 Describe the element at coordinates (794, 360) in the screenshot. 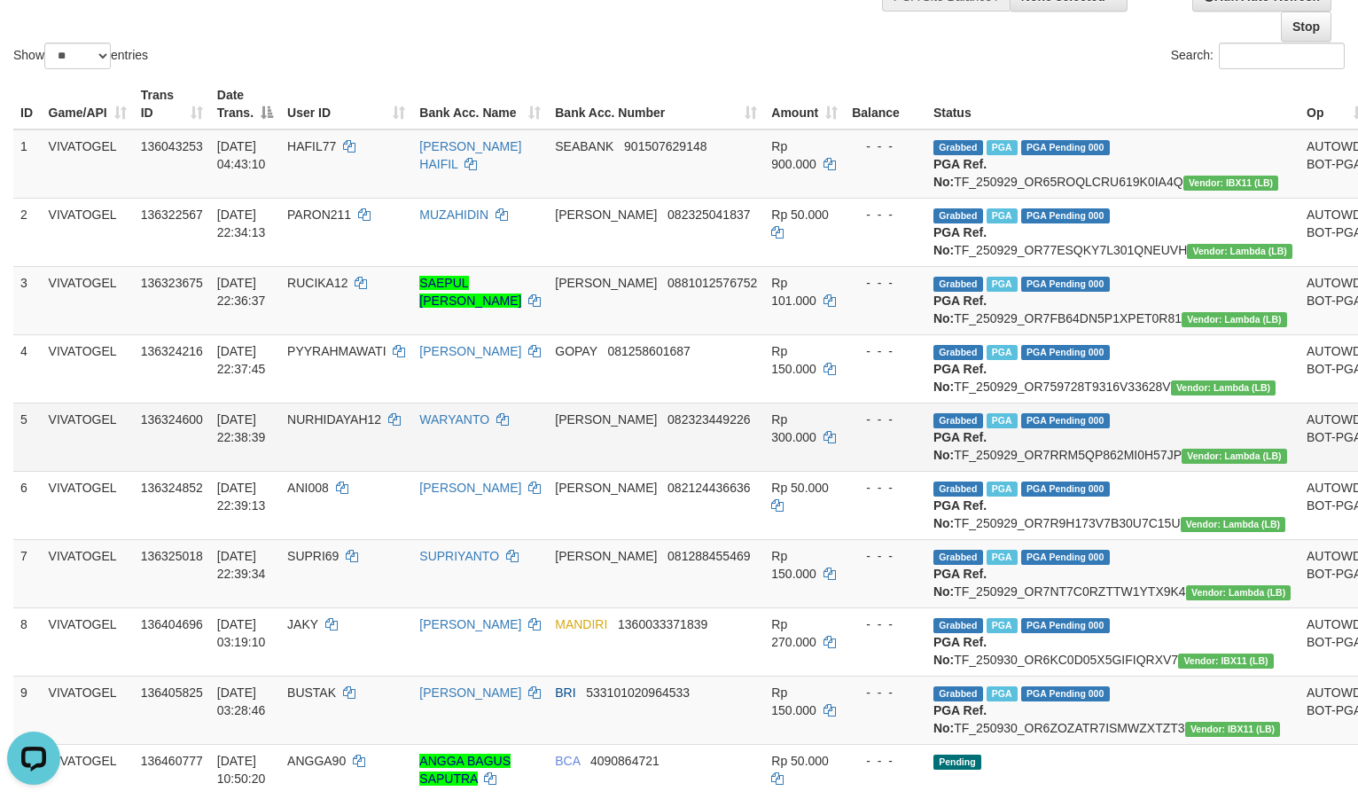

I see `span: Rp 150.000` at that location.